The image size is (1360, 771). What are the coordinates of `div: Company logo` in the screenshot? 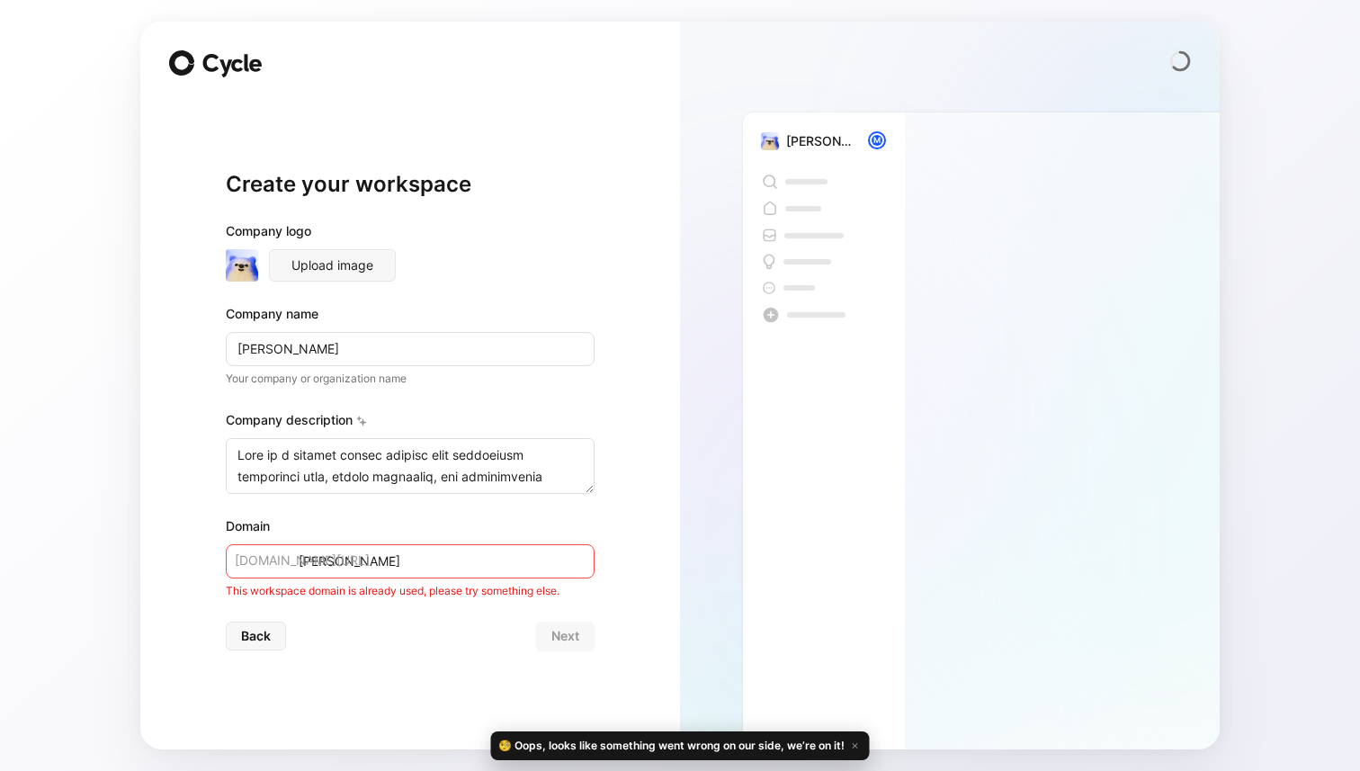 It's located at (410, 235).